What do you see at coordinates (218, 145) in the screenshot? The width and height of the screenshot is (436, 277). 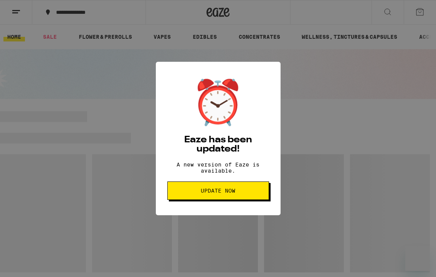 I see `h2: Eaze has been updated!` at bounding box center [218, 145].